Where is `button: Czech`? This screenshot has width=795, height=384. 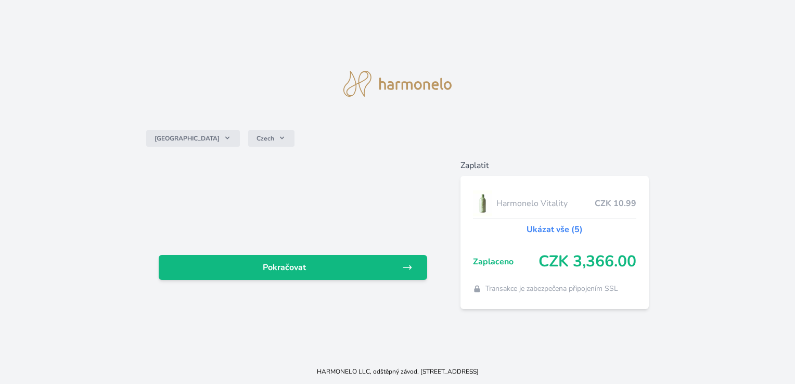 button: Czech is located at coordinates (271, 138).